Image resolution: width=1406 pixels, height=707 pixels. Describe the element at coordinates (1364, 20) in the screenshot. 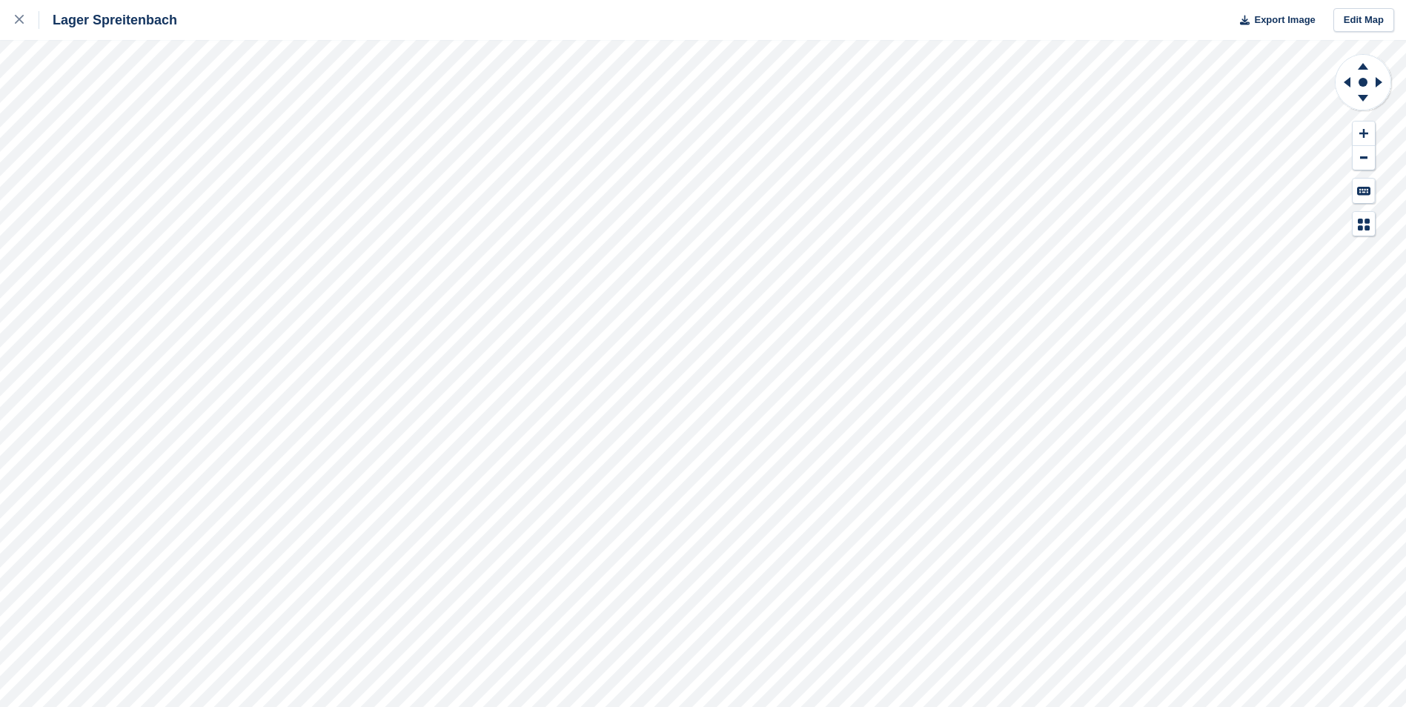

I see `a: Edit Map` at that location.